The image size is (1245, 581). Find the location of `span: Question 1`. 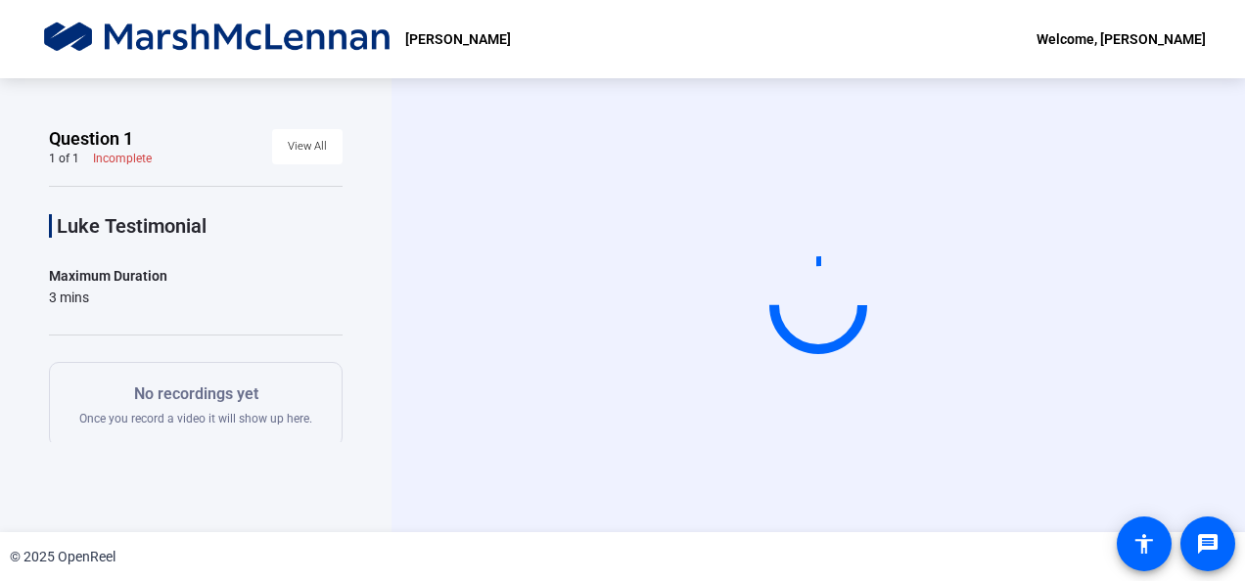

span: Question 1 is located at coordinates (91, 139).